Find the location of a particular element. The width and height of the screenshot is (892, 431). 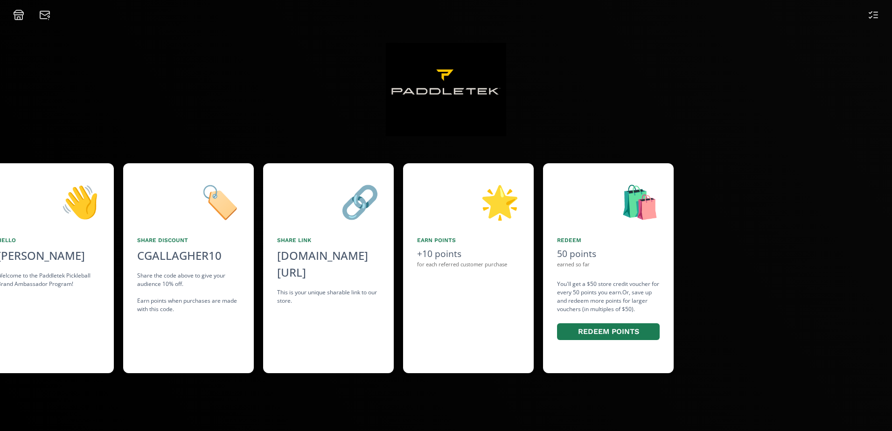

div: Share Discount is located at coordinates (189, 240).